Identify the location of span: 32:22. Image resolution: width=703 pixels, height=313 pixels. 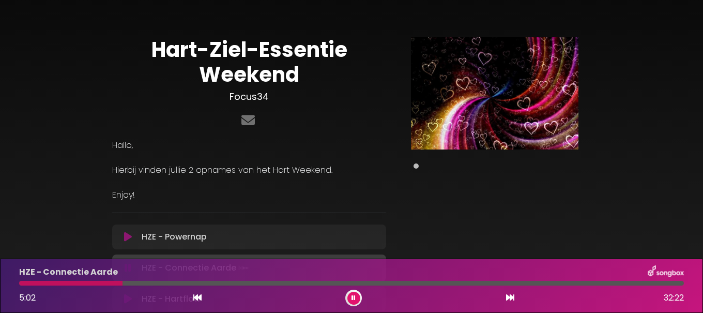
(673, 298).